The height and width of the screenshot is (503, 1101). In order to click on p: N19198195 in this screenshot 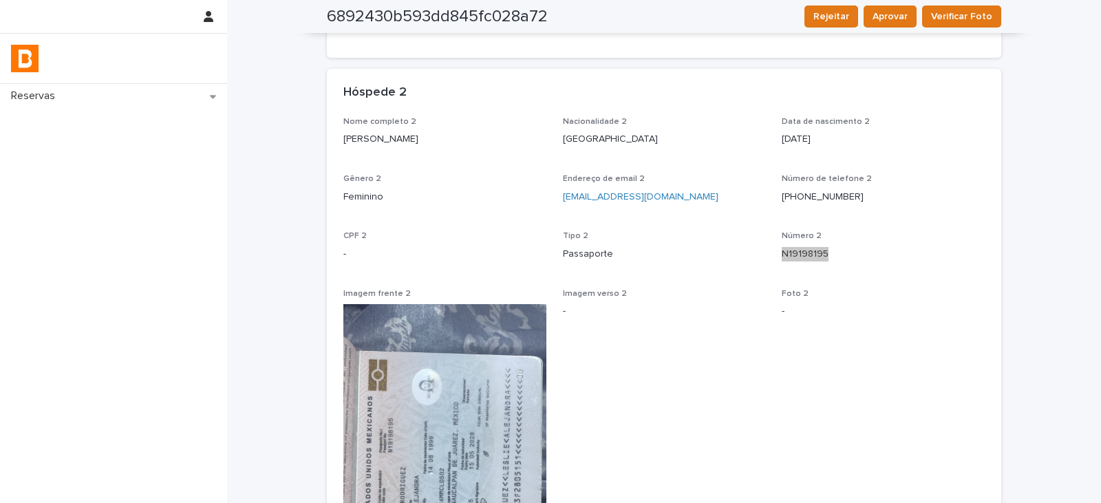, I will do `click(883, 254)`.